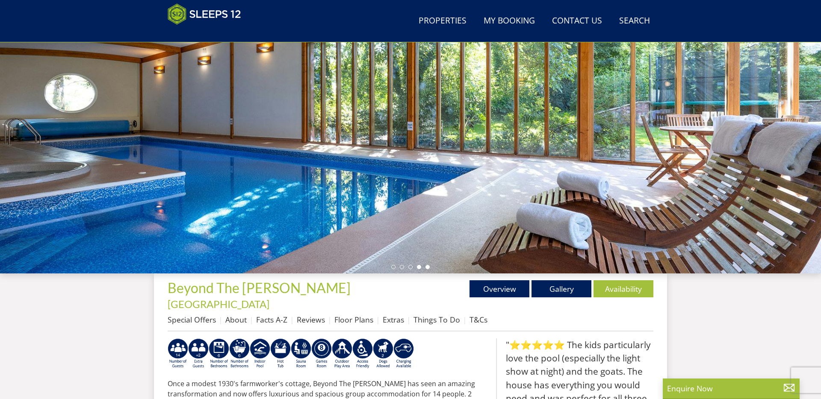 This screenshot has height=399, width=821. What do you see at coordinates (198, 354) in the screenshot?
I see `img: AD_4nXeP6WuvG491uY6i5ZIMhzz1N248Ei-RkDHdxvvjTdyF2JXhbvvI0BrTCyeHgyWBEg8oAgd1TvFQIsSlzYPCTB7K21VoI...` at bounding box center [198, 354].